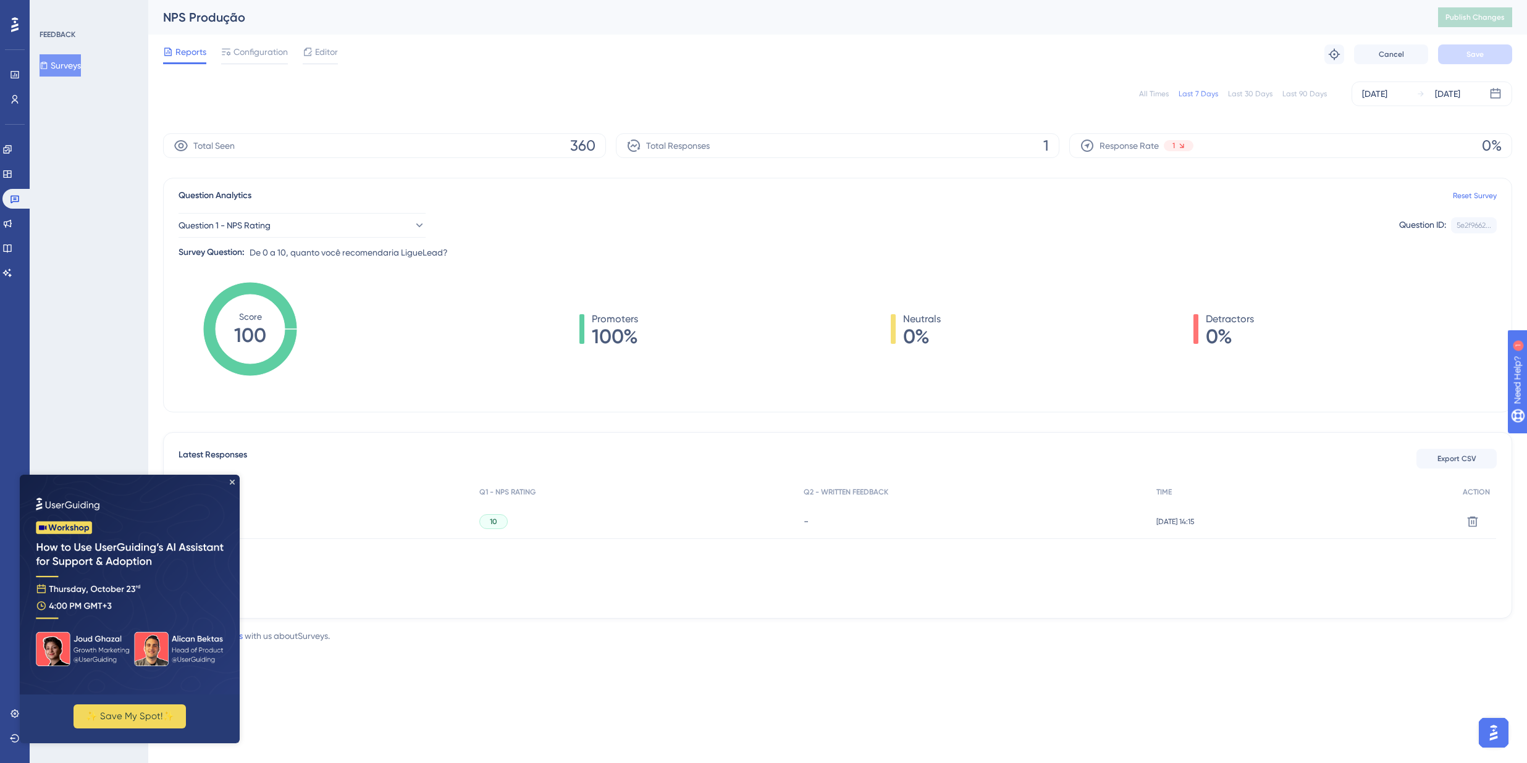 This screenshot has width=1527, height=763. What do you see at coordinates (1456, 459) in the screenshot?
I see `button: Export CSV` at bounding box center [1456, 459].